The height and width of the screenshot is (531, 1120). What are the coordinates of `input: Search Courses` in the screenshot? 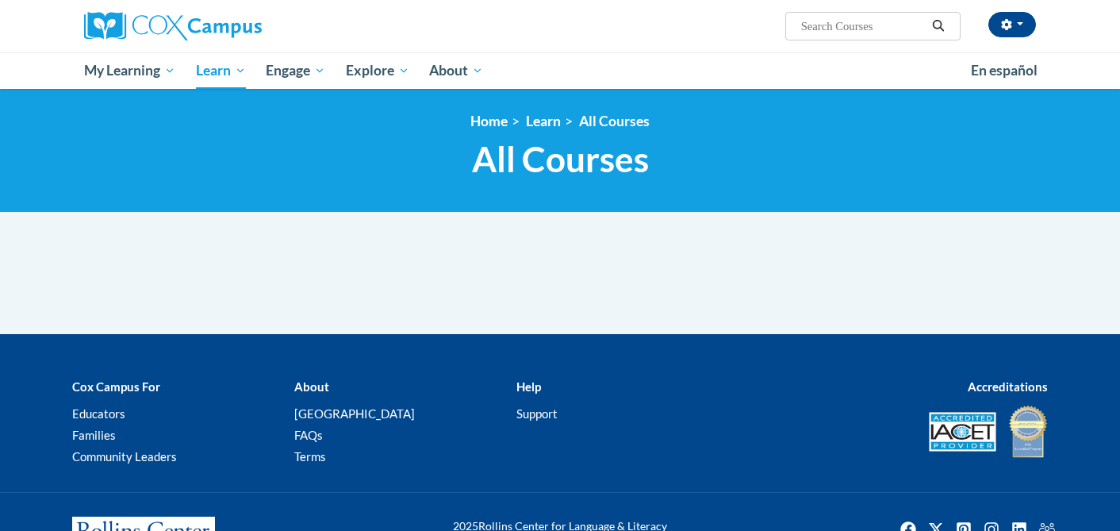 It's located at (863, 26).